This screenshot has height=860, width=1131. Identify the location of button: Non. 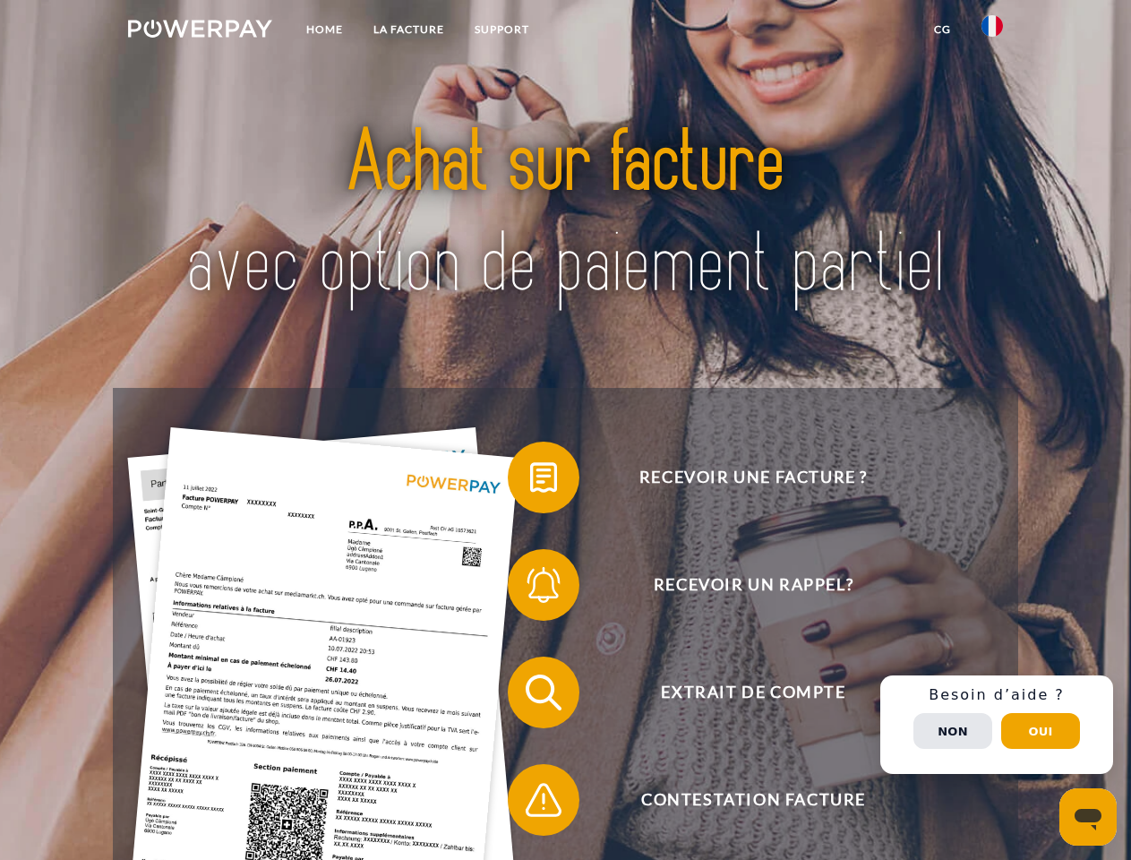
(953, 731).